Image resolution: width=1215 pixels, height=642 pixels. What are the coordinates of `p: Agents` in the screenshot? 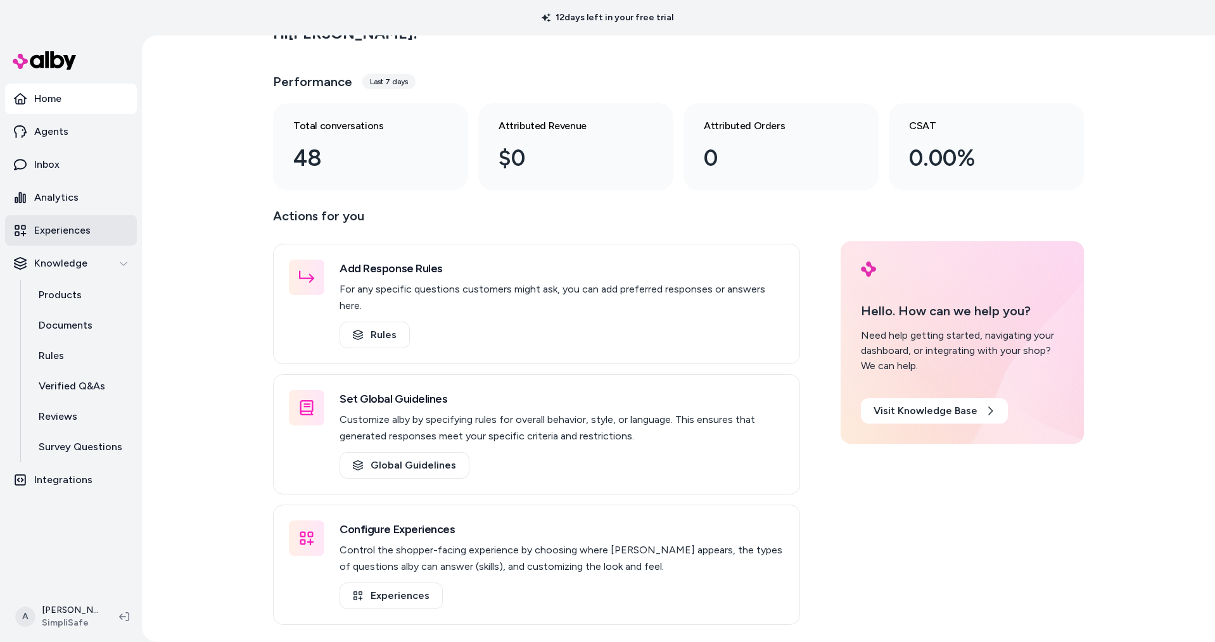 It's located at (51, 132).